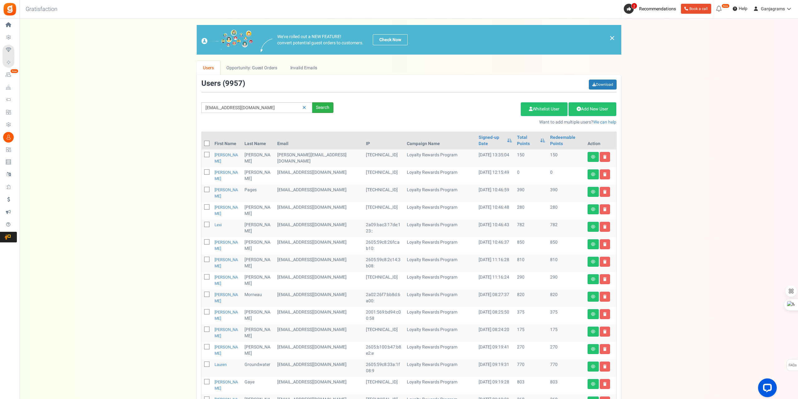 The height and width of the screenshot is (399, 798). I want to click on td: 850, so click(531, 246).